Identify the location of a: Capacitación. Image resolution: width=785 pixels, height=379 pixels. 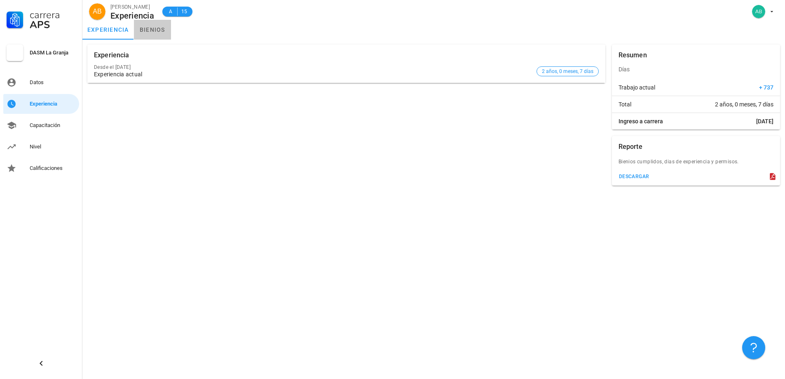
(41, 125).